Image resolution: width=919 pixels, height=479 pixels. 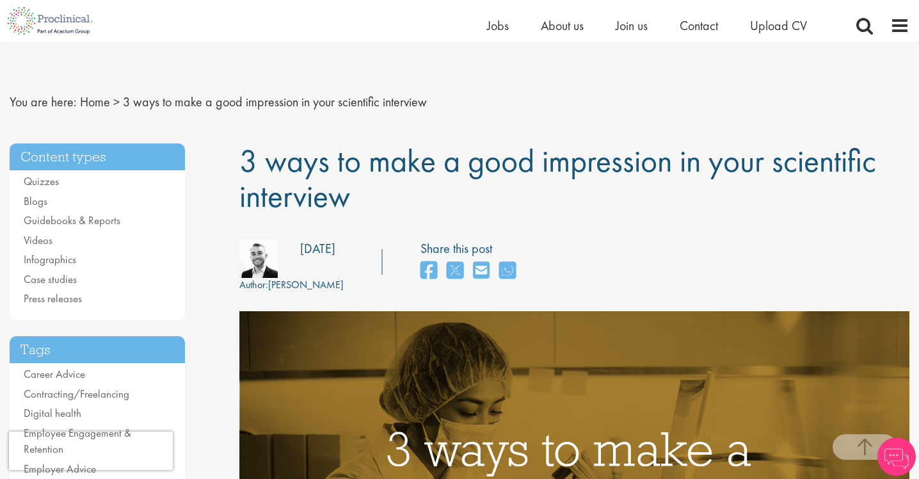 I want to click on a: Career Advice, so click(x=54, y=374).